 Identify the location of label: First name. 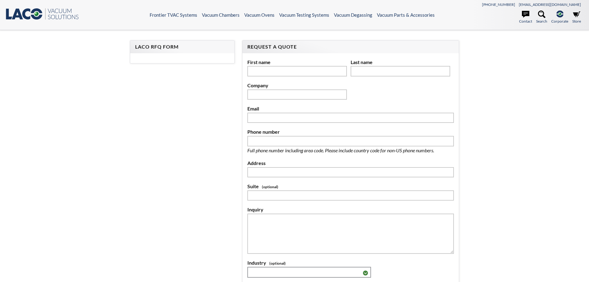
(297, 62).